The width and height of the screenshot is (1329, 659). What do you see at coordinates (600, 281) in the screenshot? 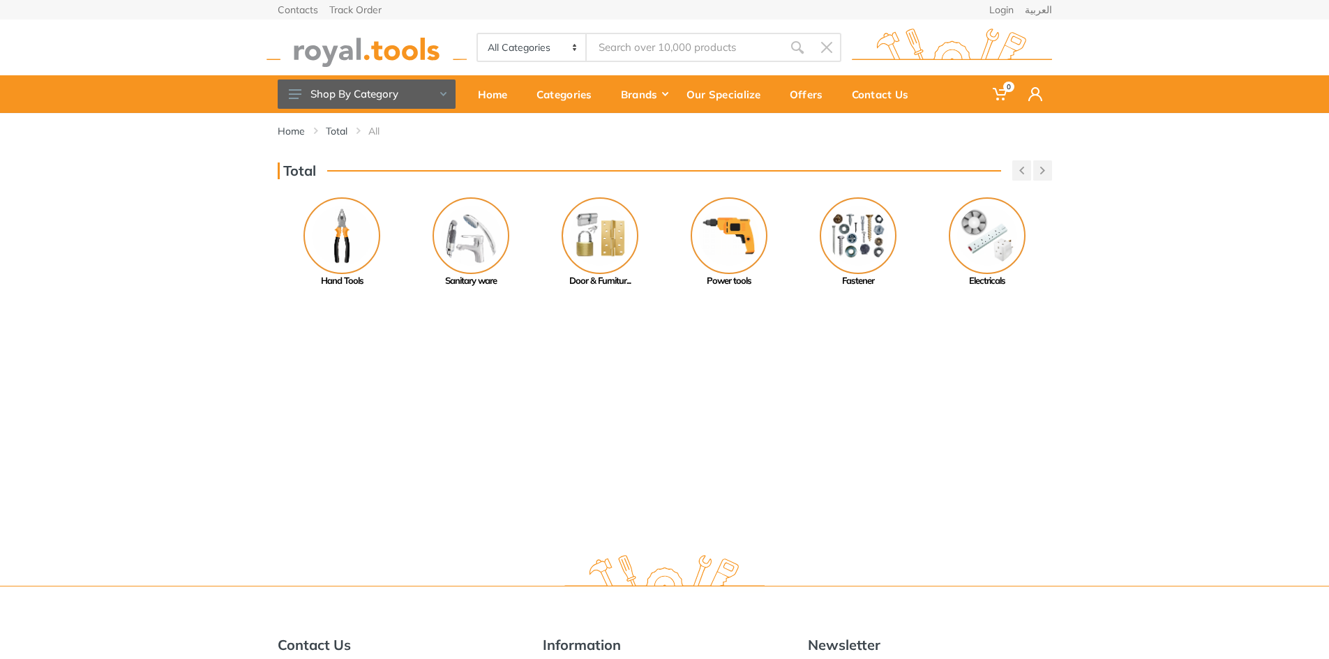
I see `div: Door & Furnitur...` at bounding box center [600, 281].